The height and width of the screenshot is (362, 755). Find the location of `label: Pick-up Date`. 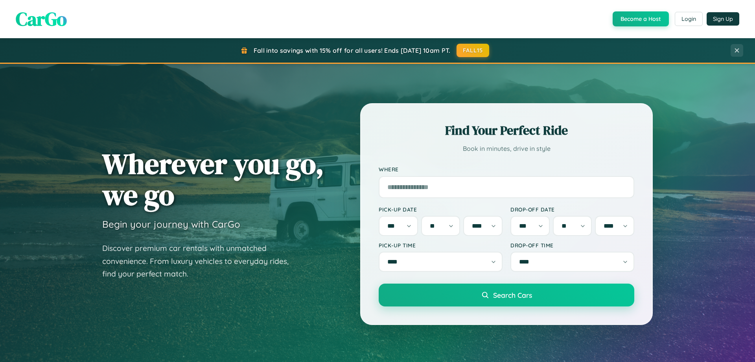

label: Pick-up Date is located at coordinates (441, 209).